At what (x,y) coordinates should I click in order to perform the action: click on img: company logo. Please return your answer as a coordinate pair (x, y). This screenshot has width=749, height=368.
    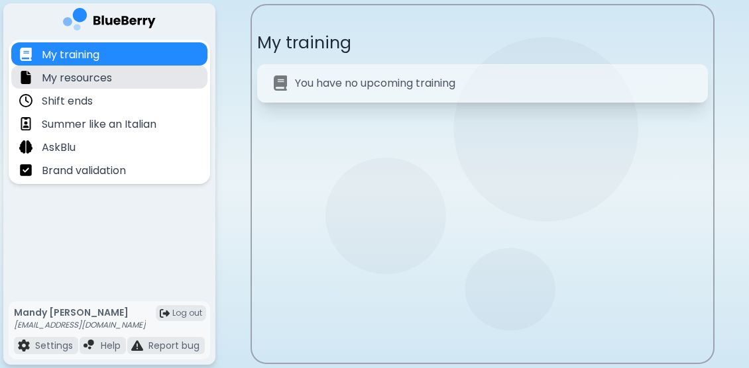
    Looking at the image, I should click on (109, 21).